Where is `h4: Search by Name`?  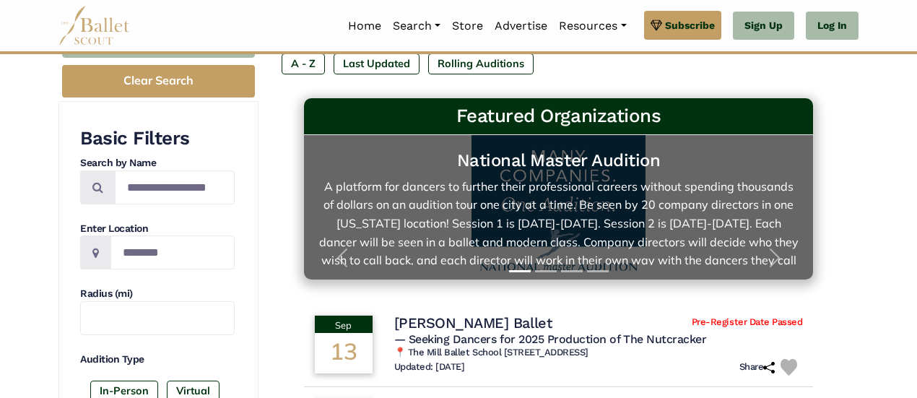 h4: Search by Name is located at coordinates (157, 163).